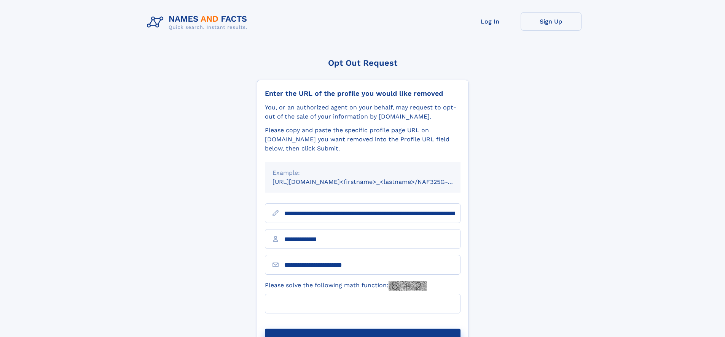 The height and width of the screenshot is (337, 725). Describe the element at coordinates (363, 94) in the screenshot. I see `div: Enter the URL of the profile you would like removed` at that location.